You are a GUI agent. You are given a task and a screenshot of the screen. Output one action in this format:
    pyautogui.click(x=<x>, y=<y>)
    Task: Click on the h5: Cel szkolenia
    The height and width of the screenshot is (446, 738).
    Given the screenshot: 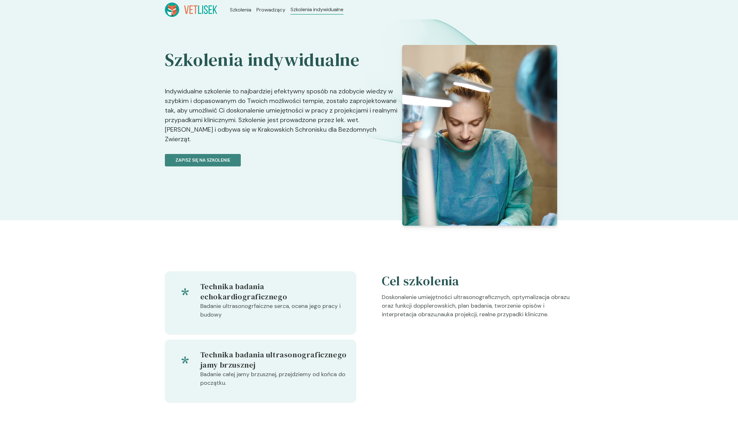 What is the action you would take?
    pyautogui.click(x=478, y=281)
    